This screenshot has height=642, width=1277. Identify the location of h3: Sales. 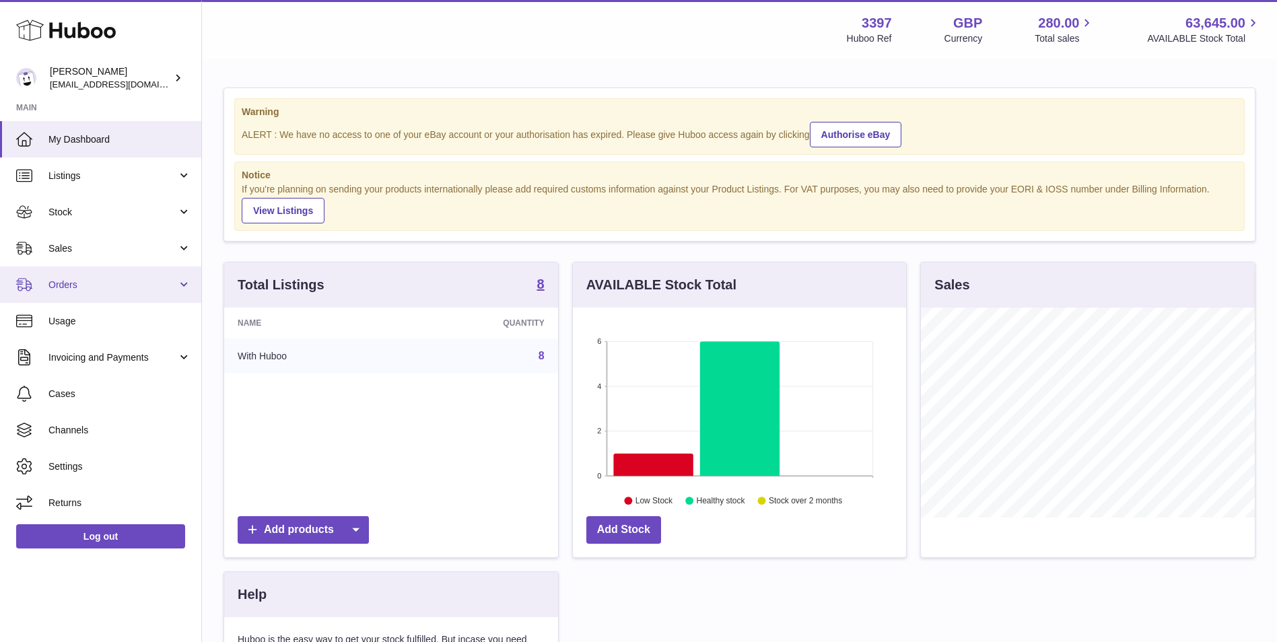
(952, 285).